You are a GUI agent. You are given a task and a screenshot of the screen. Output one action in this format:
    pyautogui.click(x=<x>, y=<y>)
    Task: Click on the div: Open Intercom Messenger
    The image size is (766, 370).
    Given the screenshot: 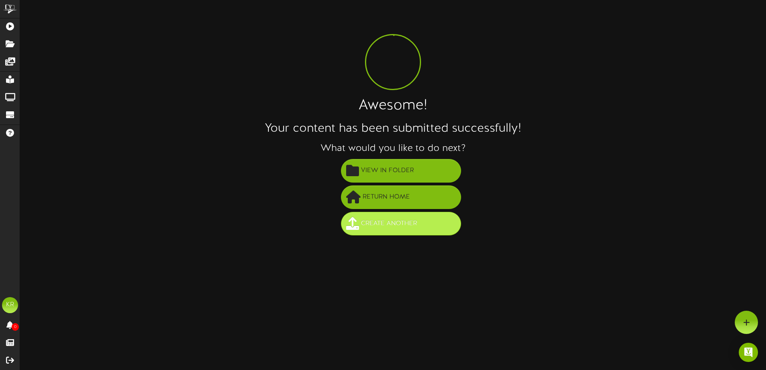 What is the action you would take?
    pyautogui.click(x=748, y=353)
    